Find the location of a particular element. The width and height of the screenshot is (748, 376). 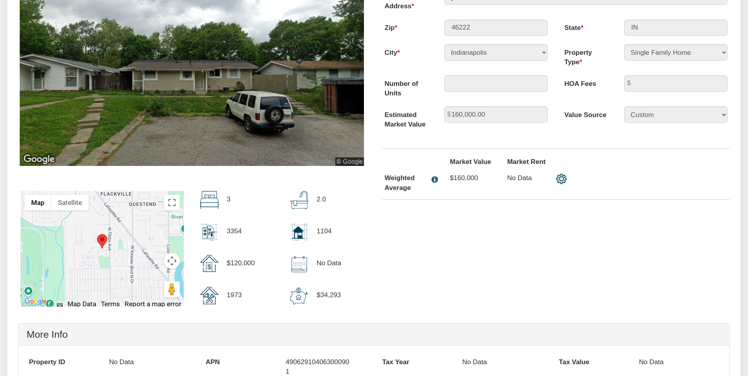

a: Report a map error is located at coordinates (153, 304).